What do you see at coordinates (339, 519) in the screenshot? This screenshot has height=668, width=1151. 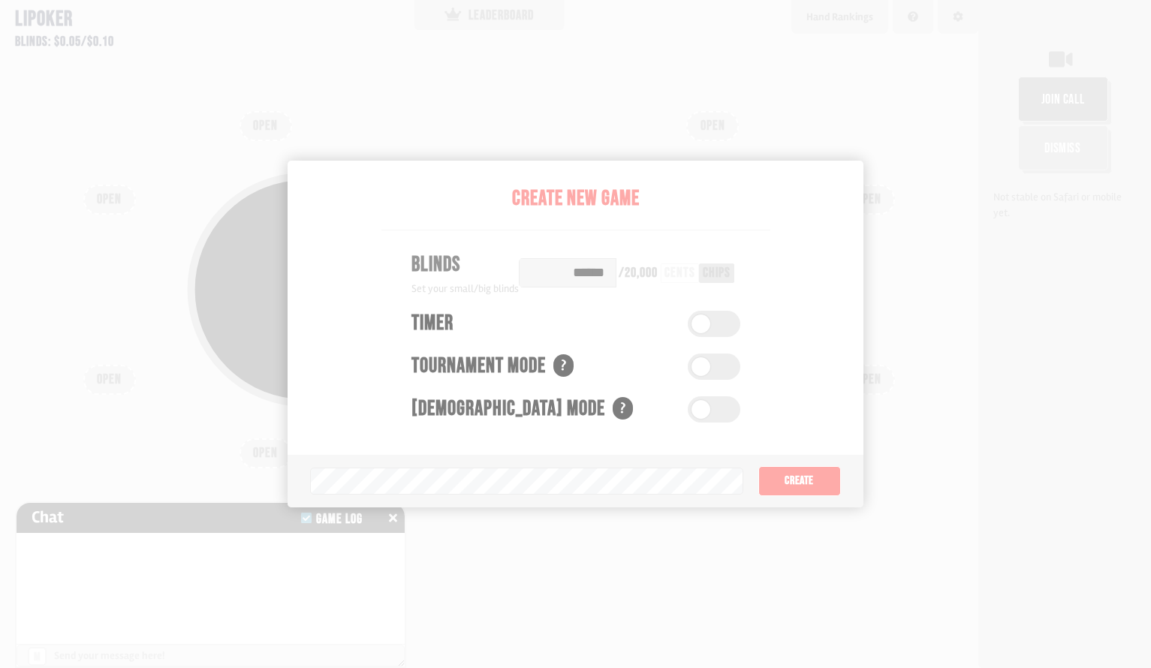 I see `div: Game Log` at bounding box center [339, 519].